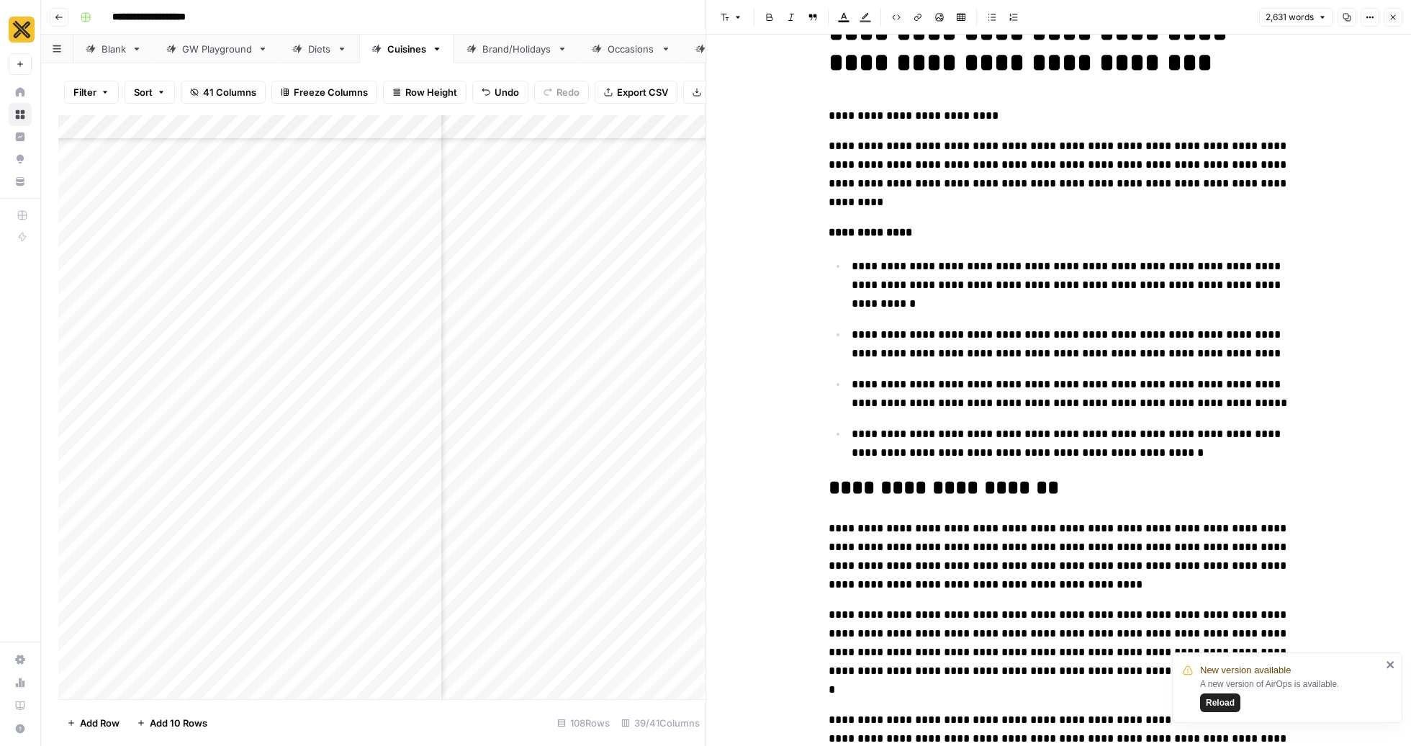 The width and height of the screenshot is (1411, 746). What do you see at coordinates (568, 92) in the screenshot?
I see `span: Redo` at bounding box center [568, 92].